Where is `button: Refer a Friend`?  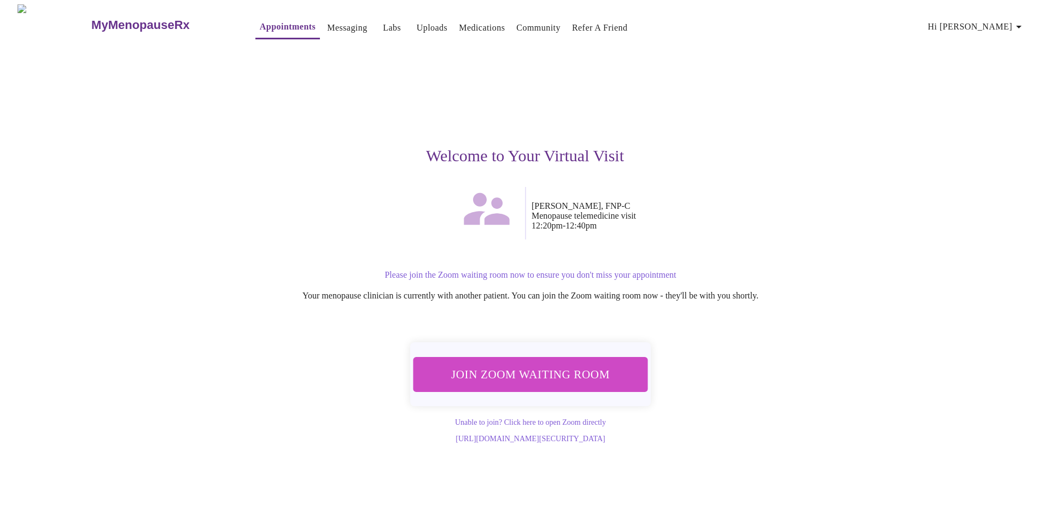 button: Refer a Friend is located at coordinates (600, 28).